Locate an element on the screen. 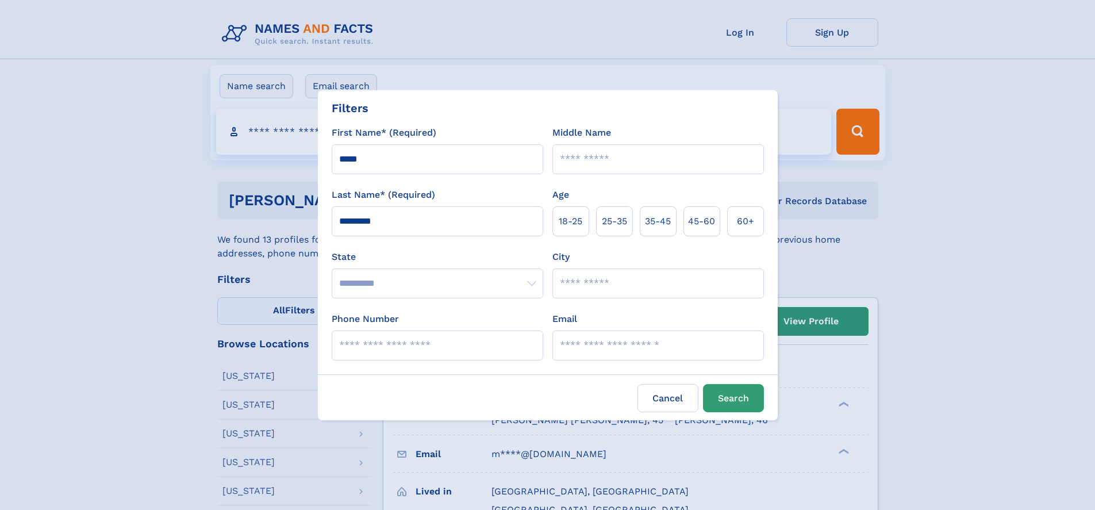  button: Search is located at coordinates (733, 398).